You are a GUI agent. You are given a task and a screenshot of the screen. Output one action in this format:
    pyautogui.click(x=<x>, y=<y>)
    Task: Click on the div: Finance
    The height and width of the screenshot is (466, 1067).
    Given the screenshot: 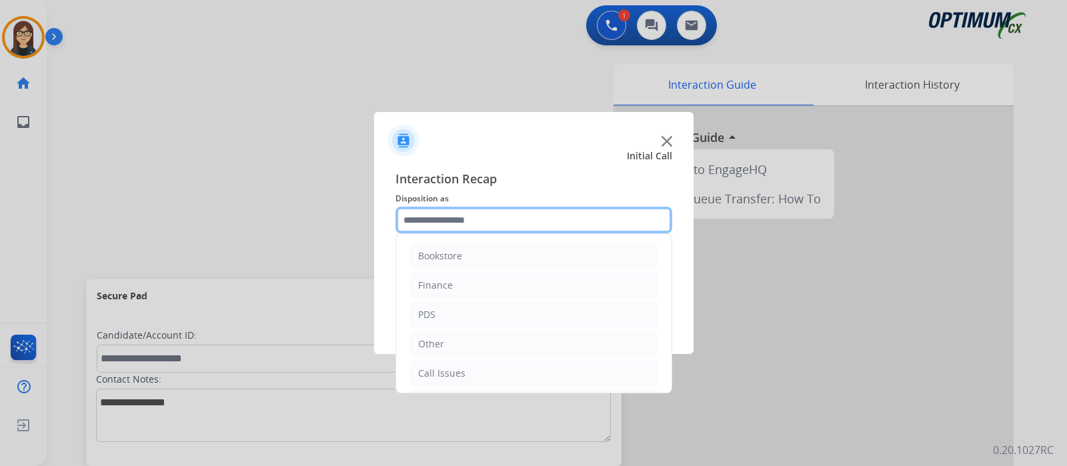 What is the action you would take?
    pyautogui.click(x=435, y=285)
    